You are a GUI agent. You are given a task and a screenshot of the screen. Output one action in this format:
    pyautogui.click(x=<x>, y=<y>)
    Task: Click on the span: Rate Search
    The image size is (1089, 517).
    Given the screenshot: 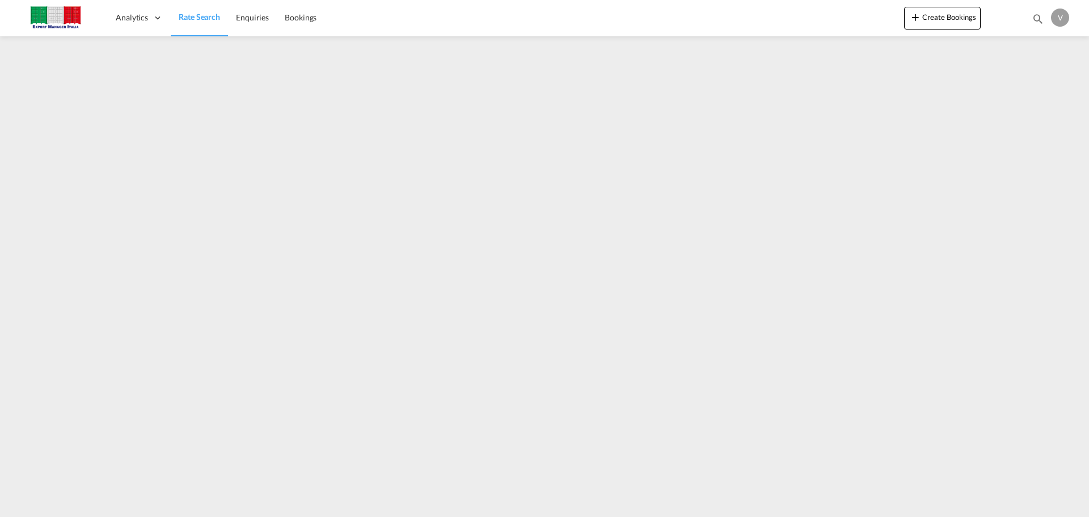 What is the action you would take?
    pyautogui.click(x=199, y=16)
    